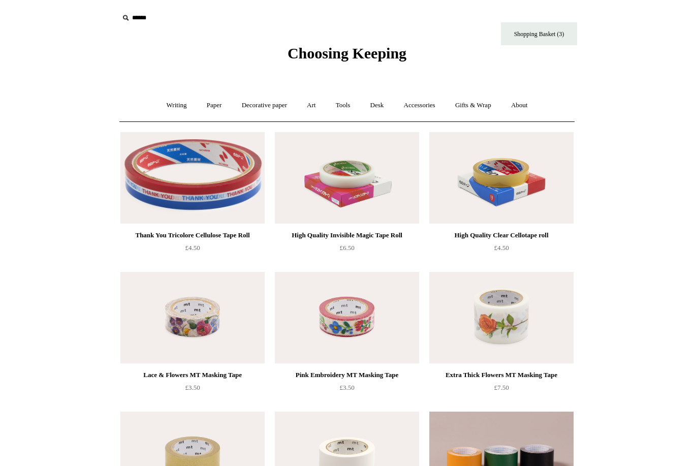  Describe the element at coordinates (347, 178) in the screenshot. I see `a: High Quality Invisible Magic Tape Roll High Quality Invisible Magic Tape Roll` at that location.